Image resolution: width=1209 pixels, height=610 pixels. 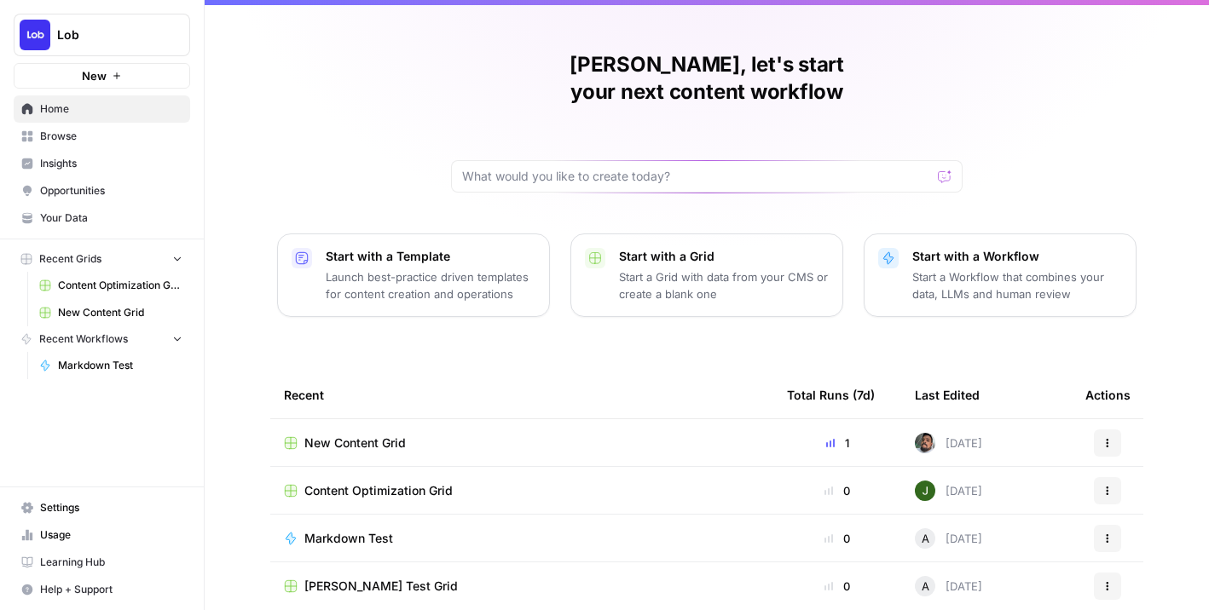 I want to click on a: Your Data, so click(x=101, y=218).